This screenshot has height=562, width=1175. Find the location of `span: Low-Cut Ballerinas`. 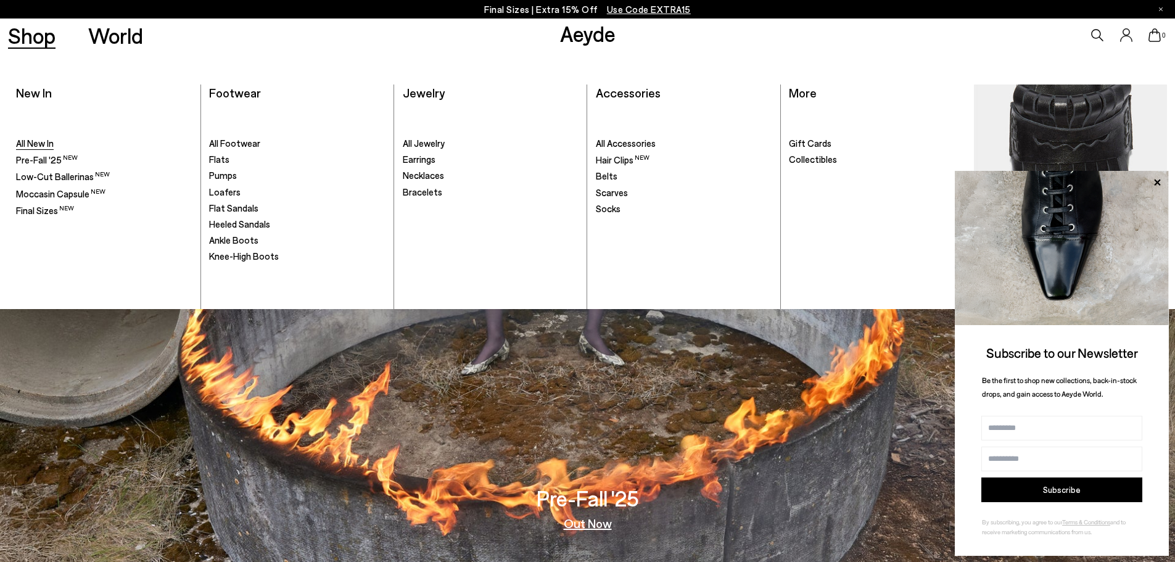

span: Low-Cut Ballerinas is located at coordinates (63, 176).